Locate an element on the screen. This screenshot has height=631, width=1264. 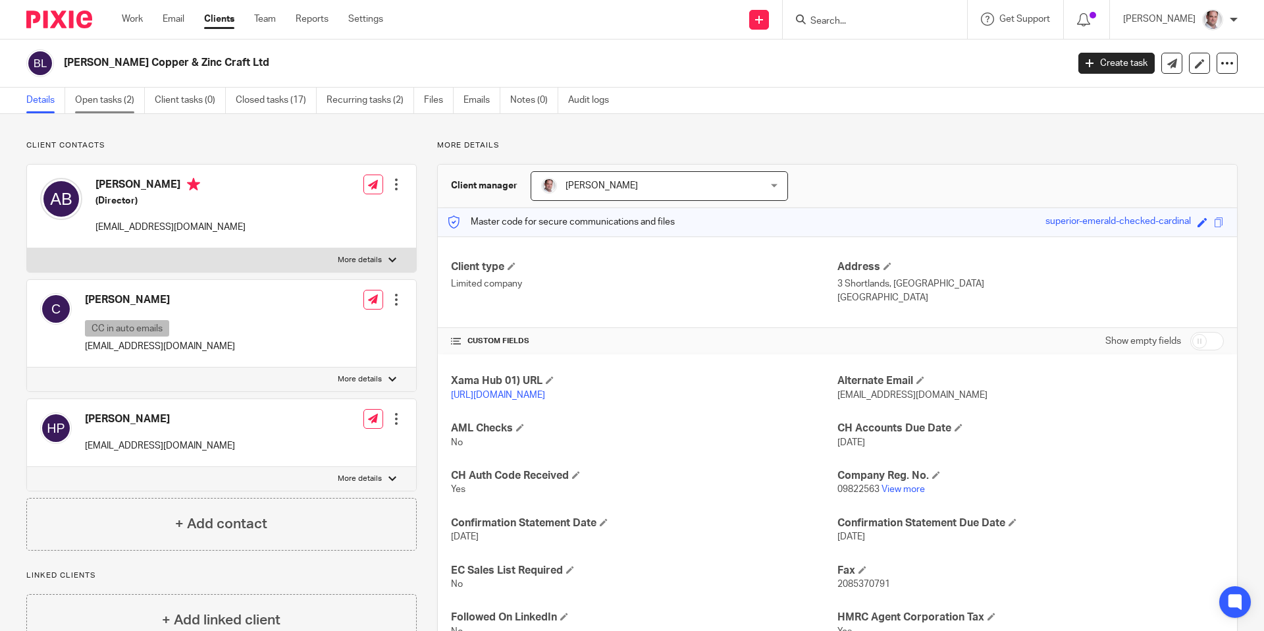
a: Audit logs is located at coordinates (593, 100).